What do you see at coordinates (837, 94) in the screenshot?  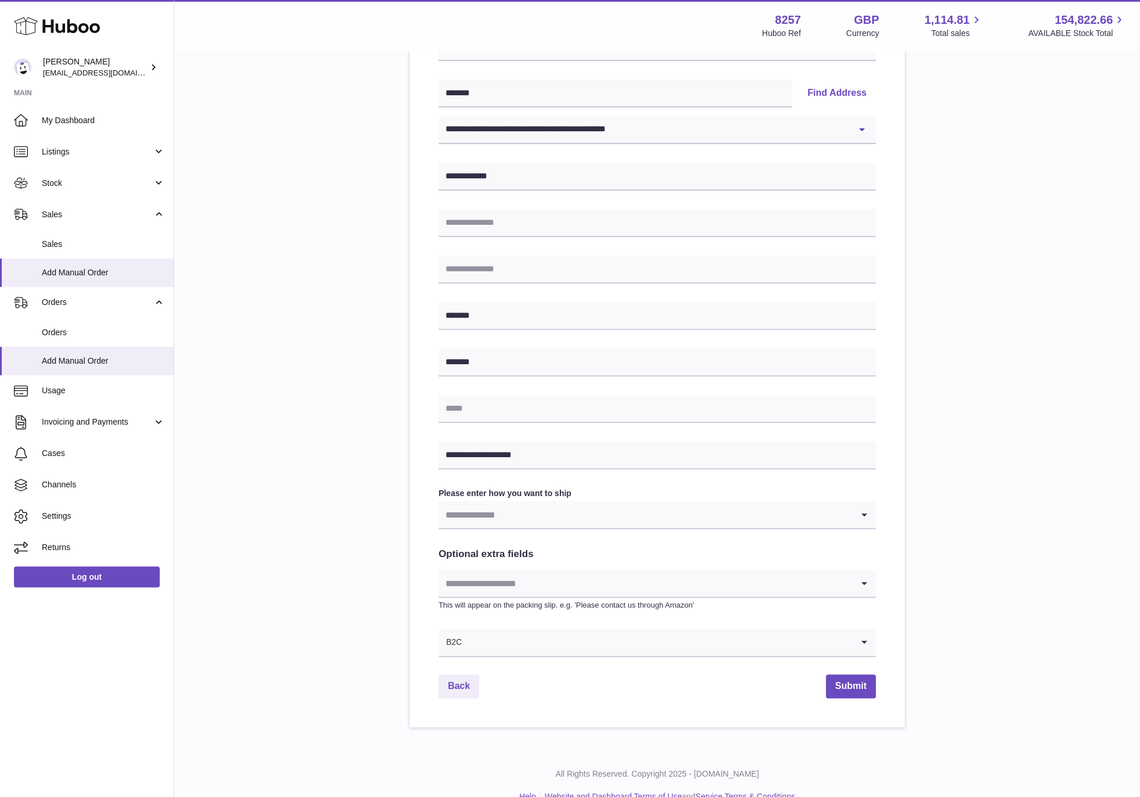 I see `button: Find Address` at bounding box center [837, 94].